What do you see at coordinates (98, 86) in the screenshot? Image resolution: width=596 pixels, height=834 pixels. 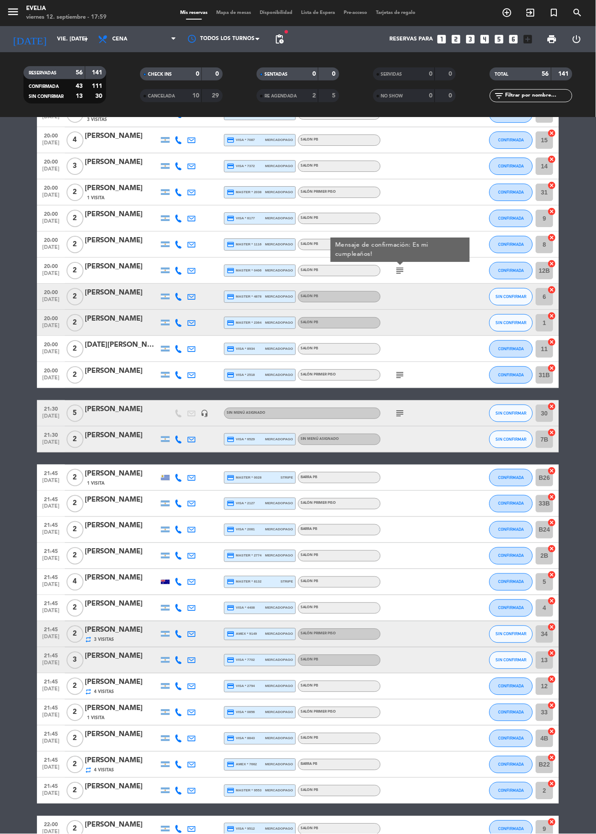 I see `strong: 111` at bounding box center [98, 86].